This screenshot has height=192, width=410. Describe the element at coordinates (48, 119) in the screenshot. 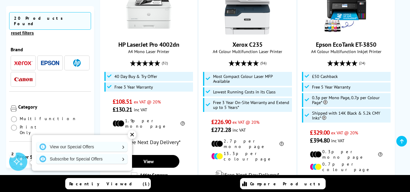

I see `span: Multifunction` at that location.